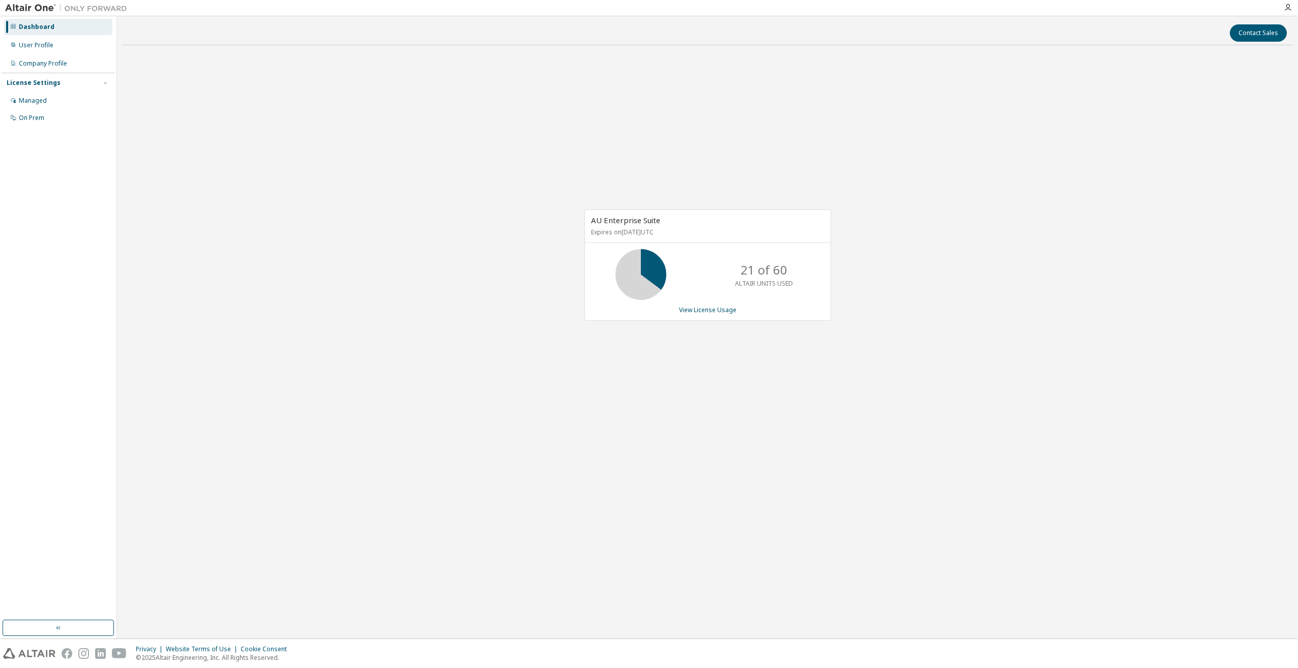  I want to click on div: User Profile, so click(36, 45).